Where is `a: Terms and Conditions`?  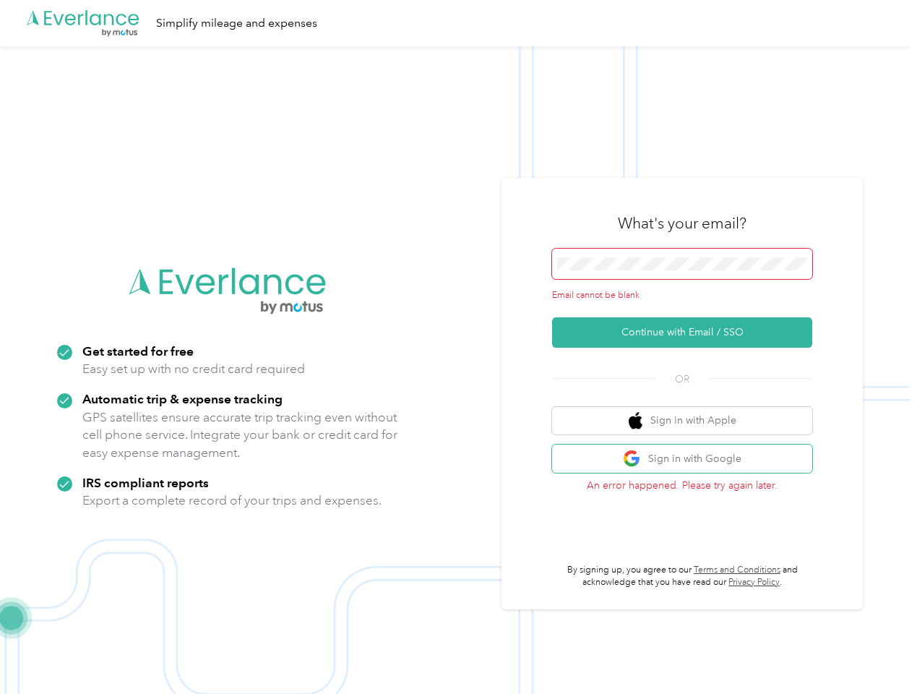
a: Terms and Conditions is located at coordinates (737, 570).